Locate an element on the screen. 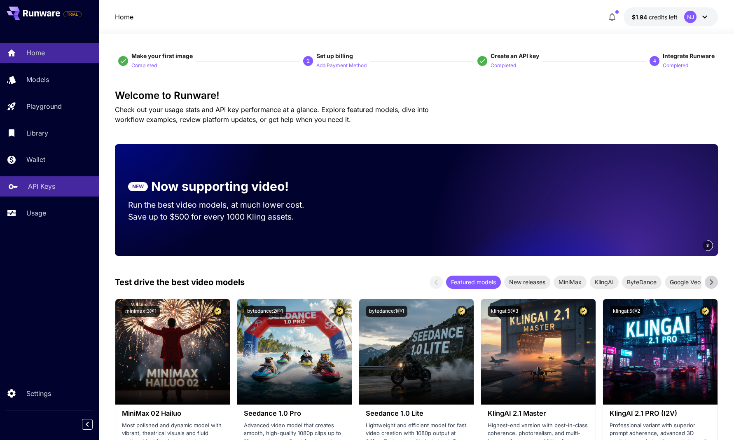  span: $1.94 is located at coordinates (640, 17).